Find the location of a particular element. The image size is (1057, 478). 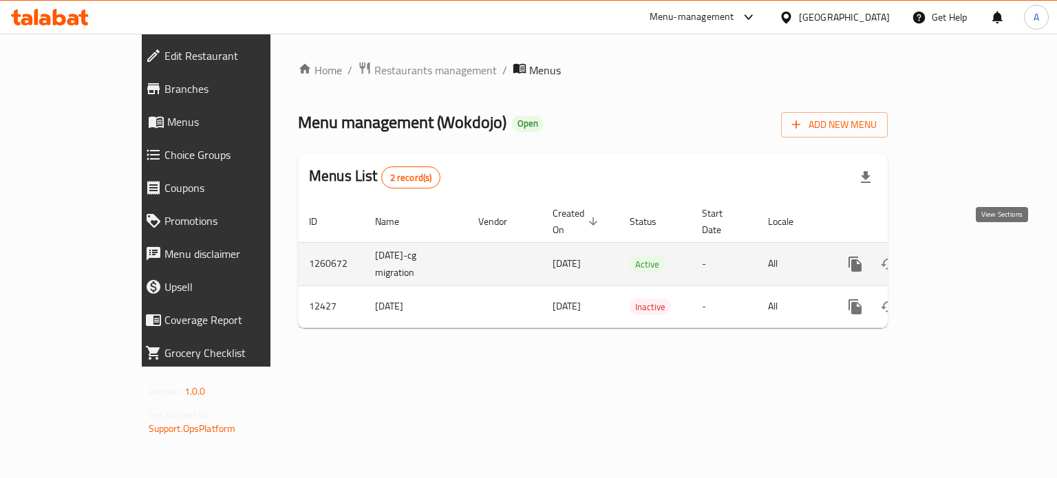

span: Coverage Report is located at coordinates (236, 320).